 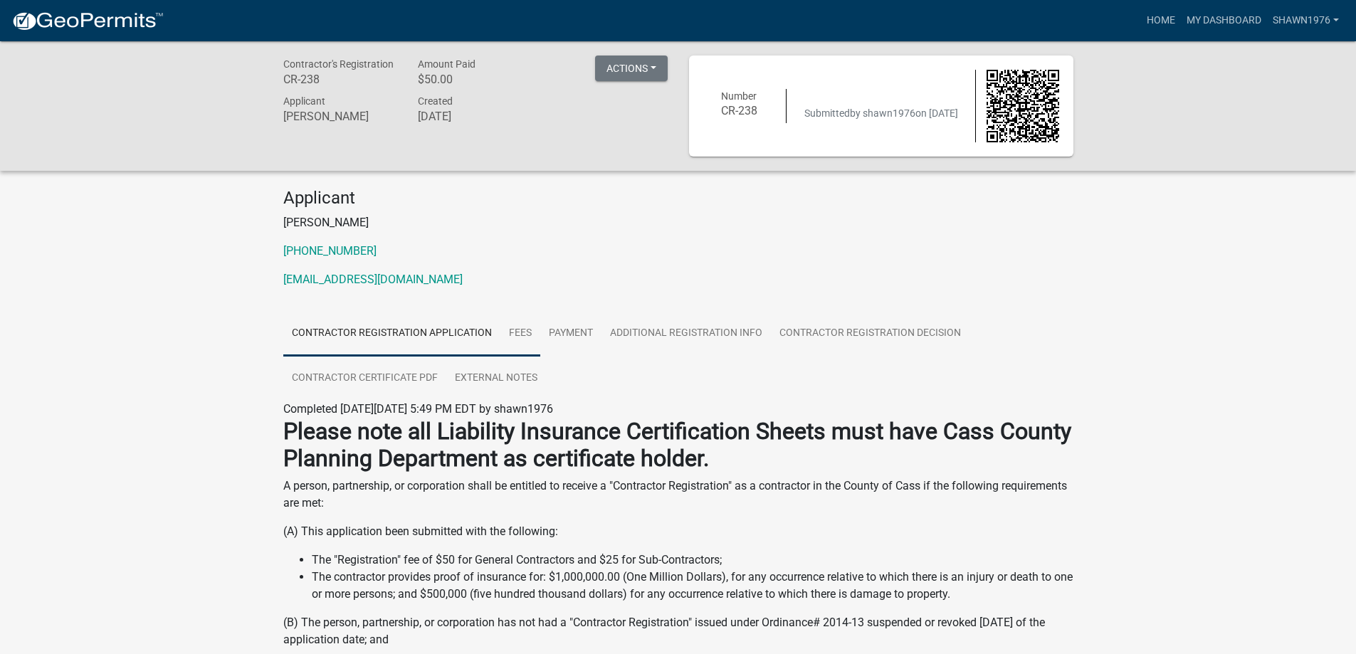 What do you see at coordinates (739, 96) in the screenshot?
I see `span: Number` at bounding box center [739, 96].